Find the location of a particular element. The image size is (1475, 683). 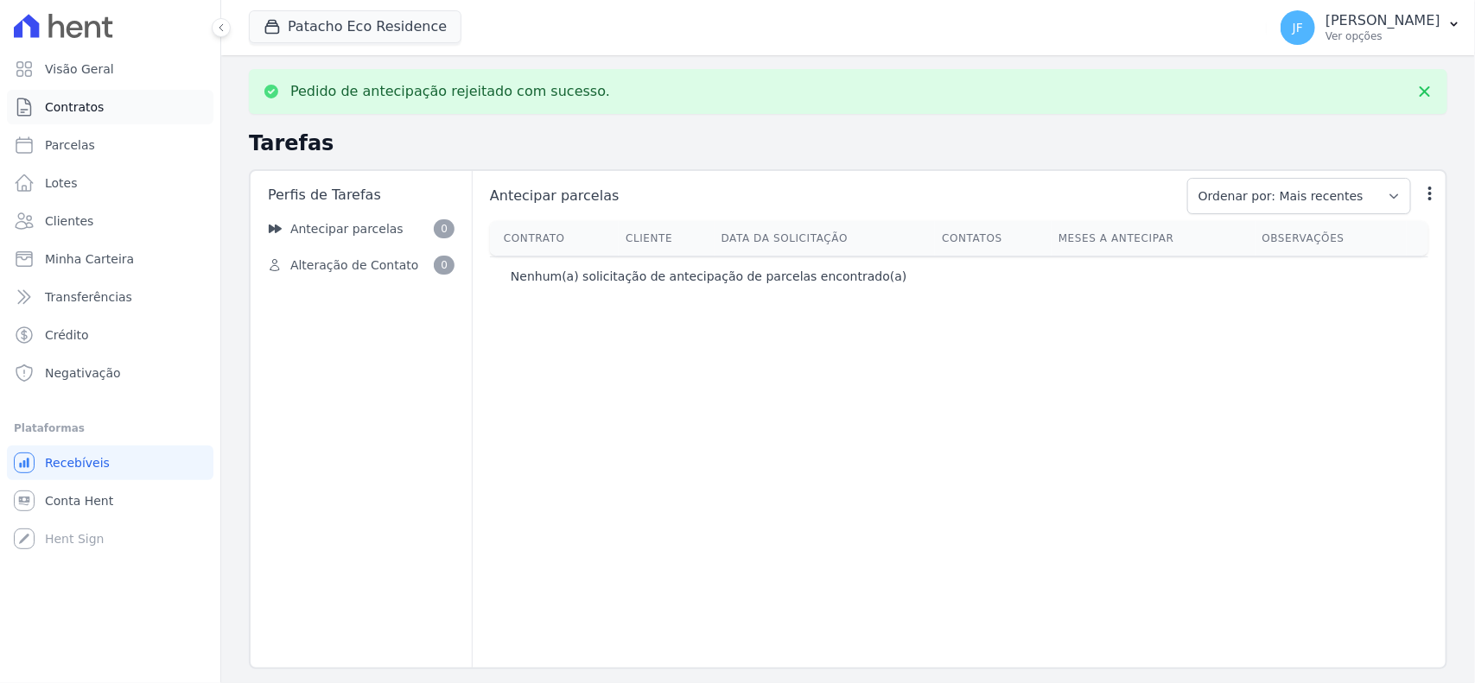

span: JF is located at coordinates (1298, 28).